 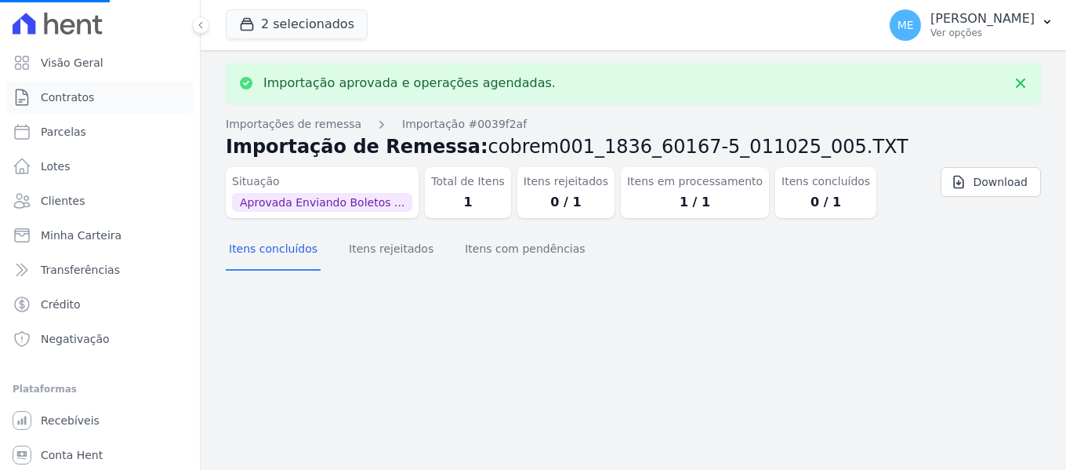 I want to click on p: Ver opções, so click(x=982, y=33).